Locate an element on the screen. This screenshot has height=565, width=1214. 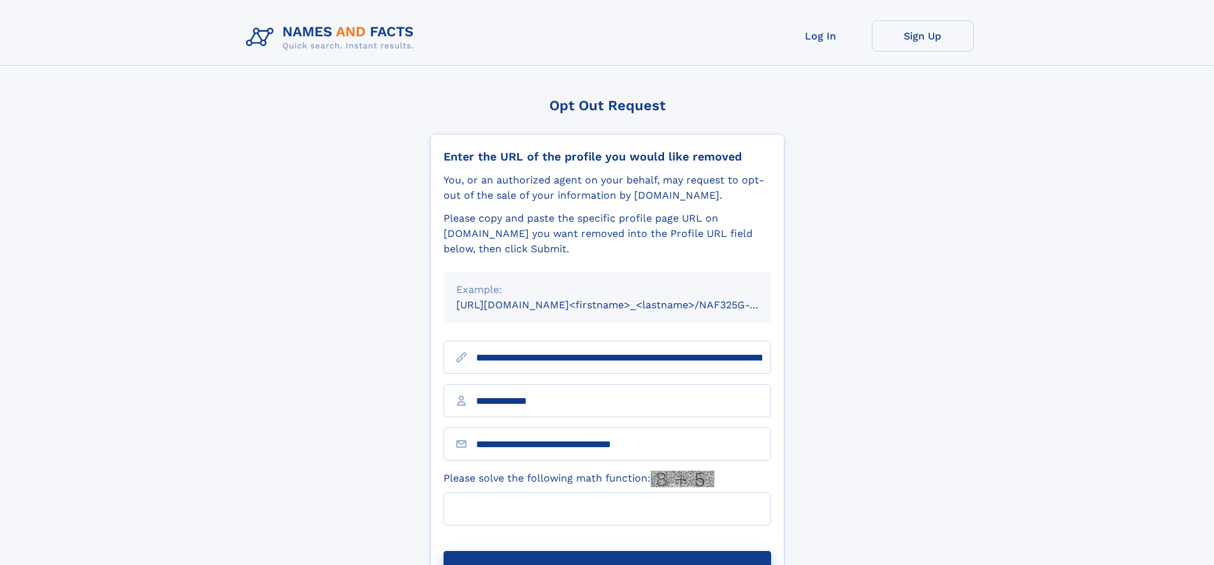
div: Opt Out Request is located at coordinates (607, 105).